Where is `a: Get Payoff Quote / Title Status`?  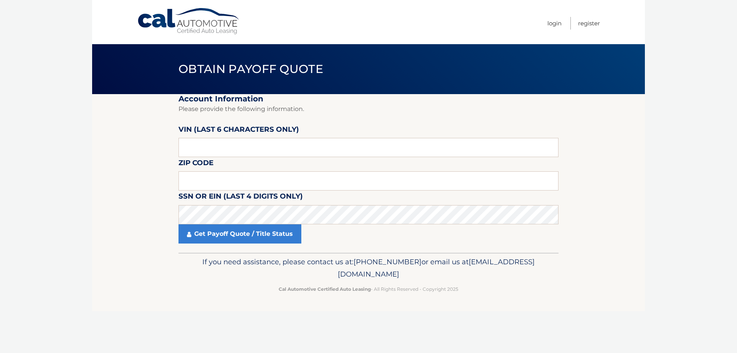 a: Get Payoff Quote / Title Status is located at coordinates (240, 234).